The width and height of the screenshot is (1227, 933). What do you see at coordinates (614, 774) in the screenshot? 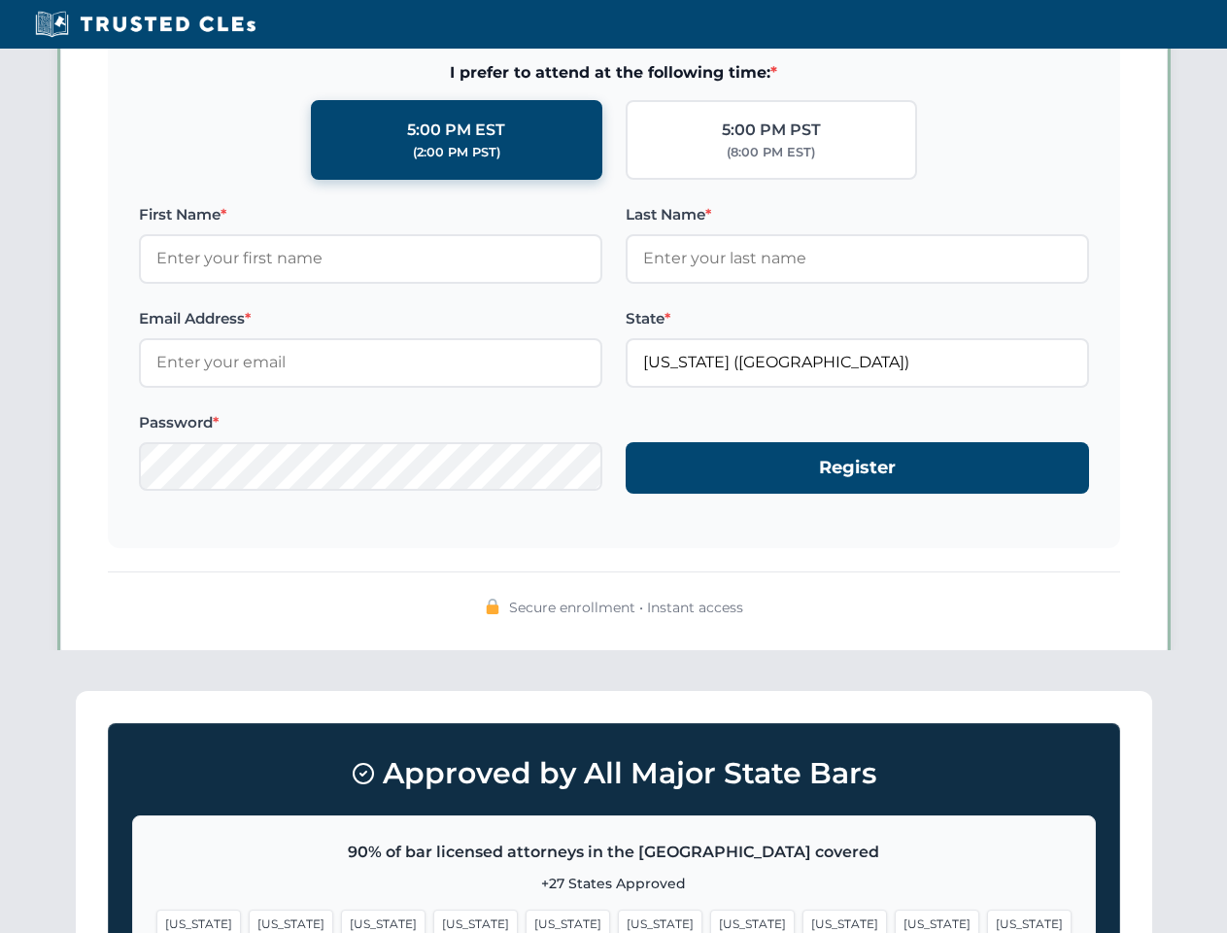
I see `h3: Approved by All Major State Bars` at bounding box center [614, 774].